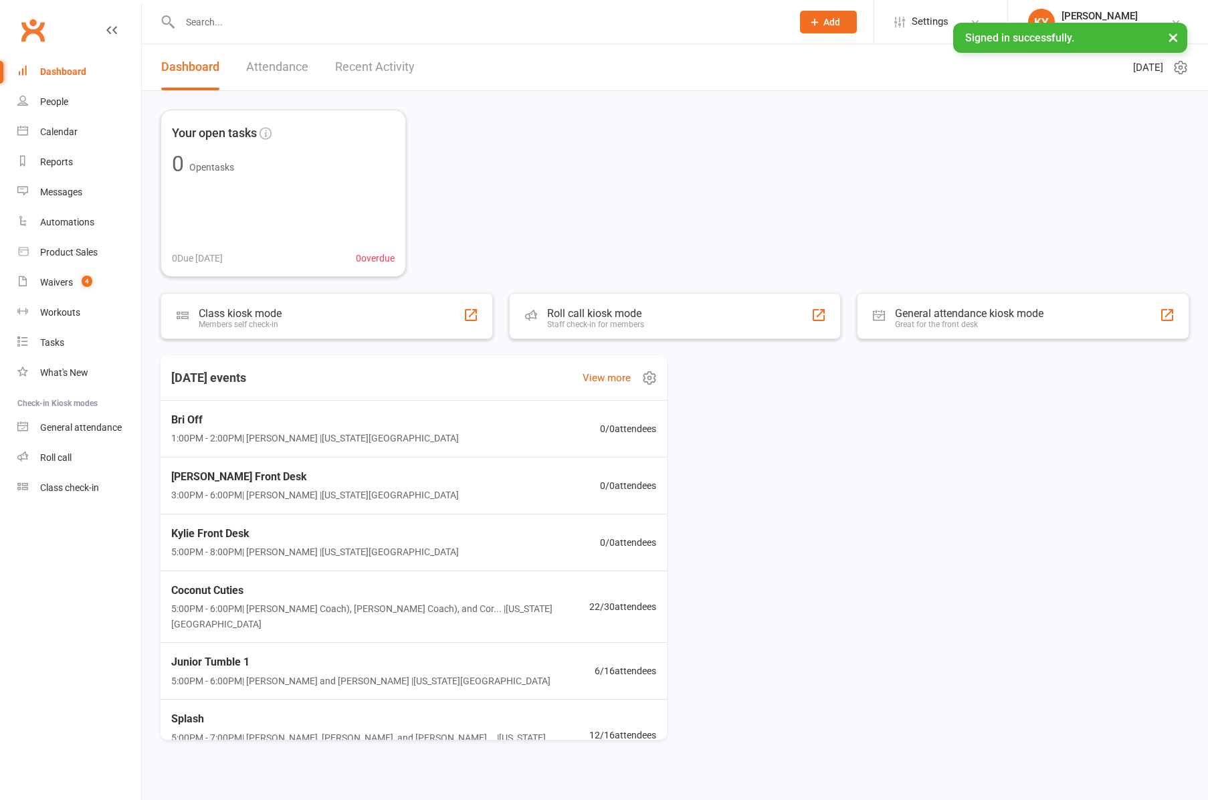 The height and width of the screenshot is (800, 1208). What do you see at coordinates (315, 534) in the screenshot?
I see `span: Kylie Front Desk` at bounding box center [315, 534].